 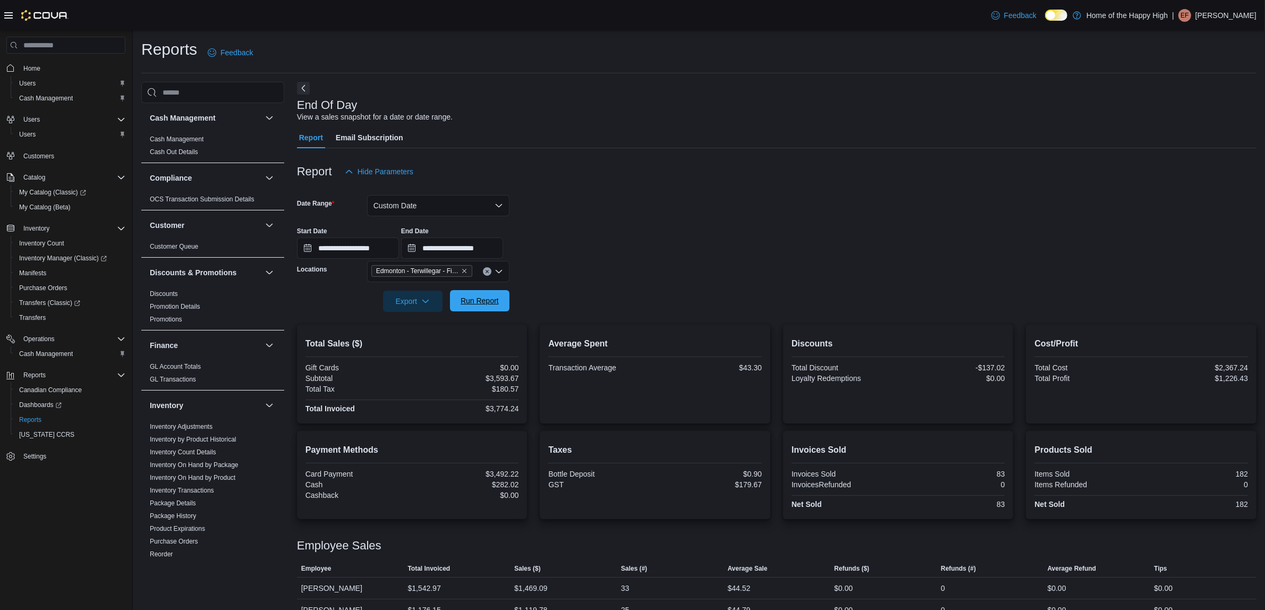 What do you see at coordinates (27, 134) in the screenshot?
I see `a: Users` at bounding box center [27, 134].